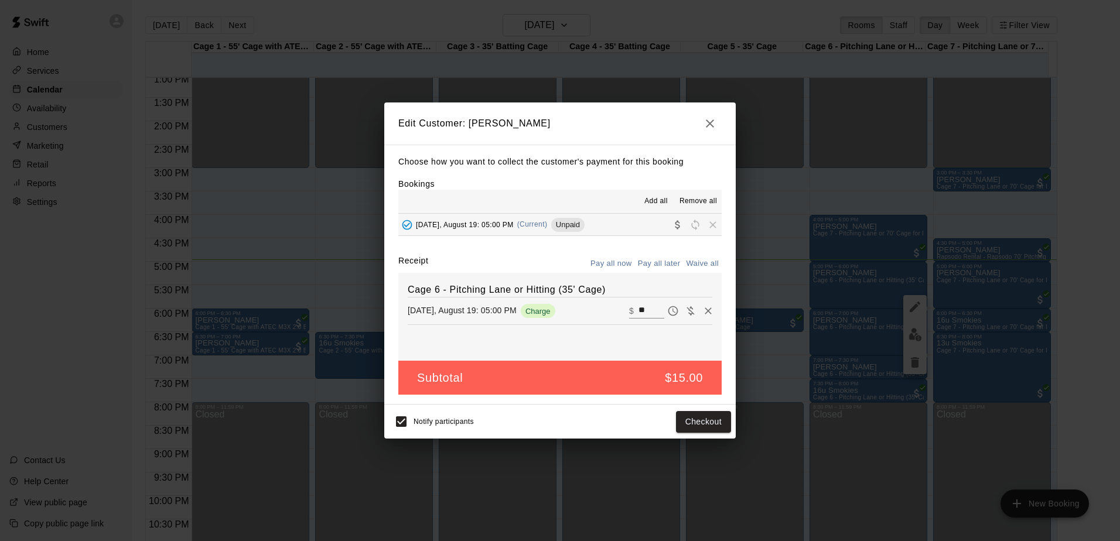  What do you see at coordinates (709, 311) in the screenshot?
I see `button: Remove` at bounding box center [709, 311].